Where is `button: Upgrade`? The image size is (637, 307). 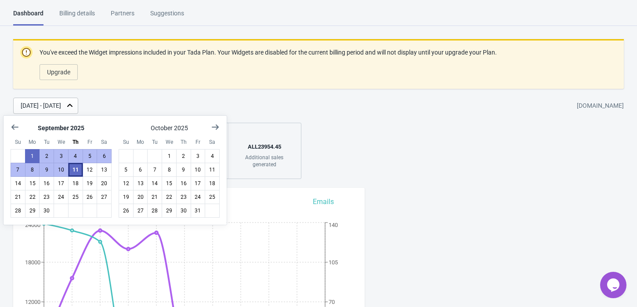
button: Upgrade is located at coordinates (58, 72).